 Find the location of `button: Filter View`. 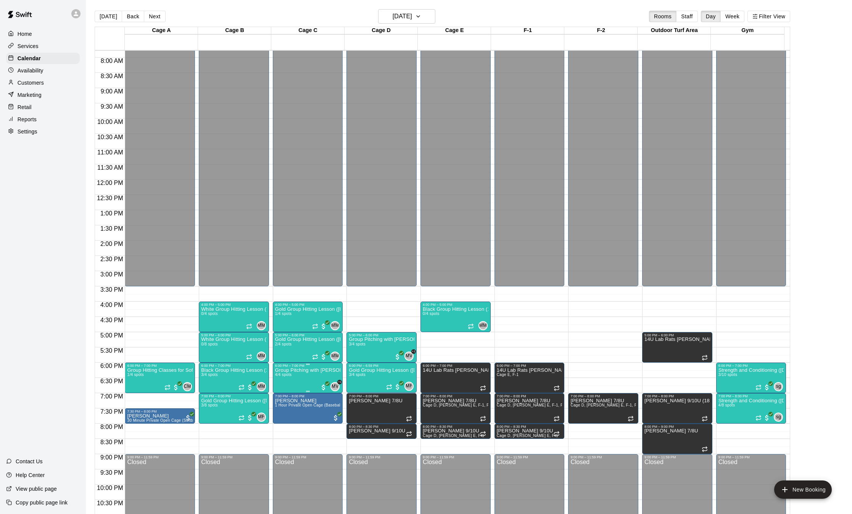

button: Filter View is located at coordinates (768, 16).